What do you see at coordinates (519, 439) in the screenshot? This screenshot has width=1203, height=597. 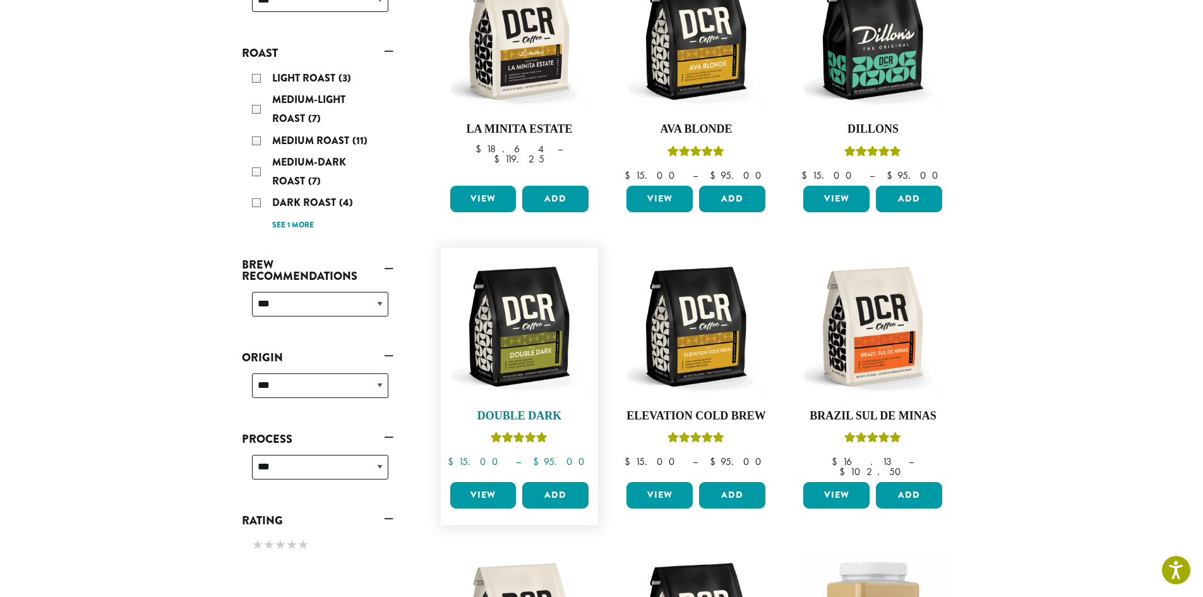 I see `div: Rated 4.50 out of 5` at bounding box center [519, 439].